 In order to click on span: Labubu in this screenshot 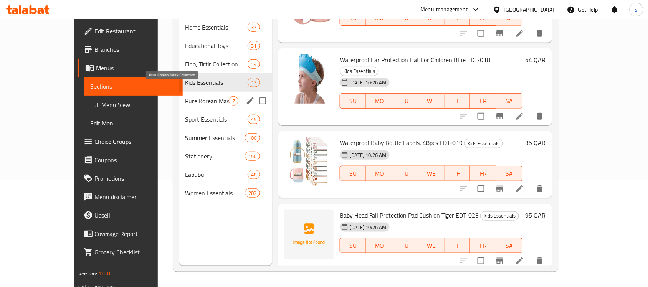, I will do `click(216, 175)`.